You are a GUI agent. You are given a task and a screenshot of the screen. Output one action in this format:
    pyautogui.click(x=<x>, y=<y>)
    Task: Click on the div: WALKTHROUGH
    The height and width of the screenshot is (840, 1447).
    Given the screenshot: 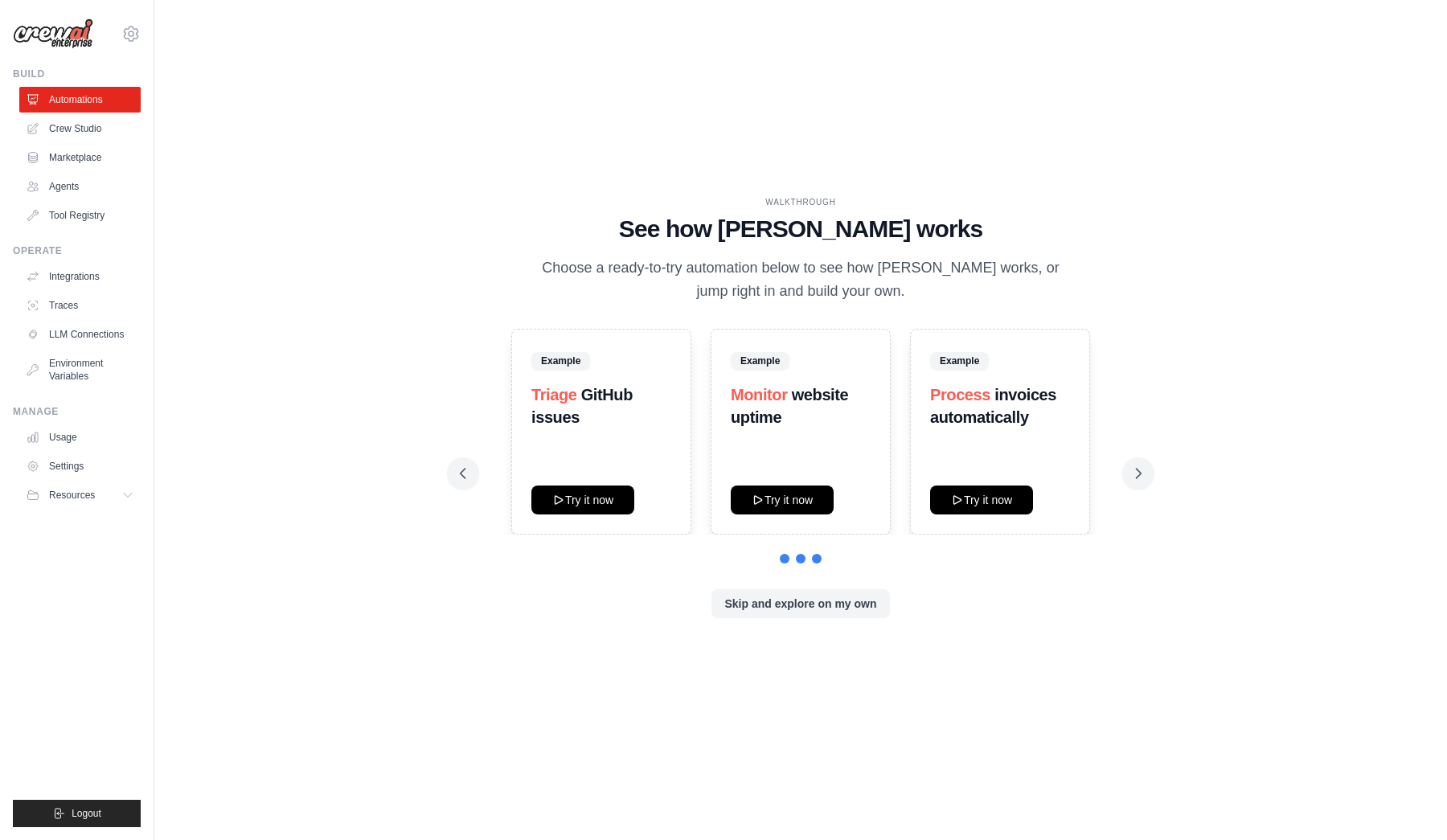 What is the action you would take?
    pyautogui.click(x=800, y=201)
    